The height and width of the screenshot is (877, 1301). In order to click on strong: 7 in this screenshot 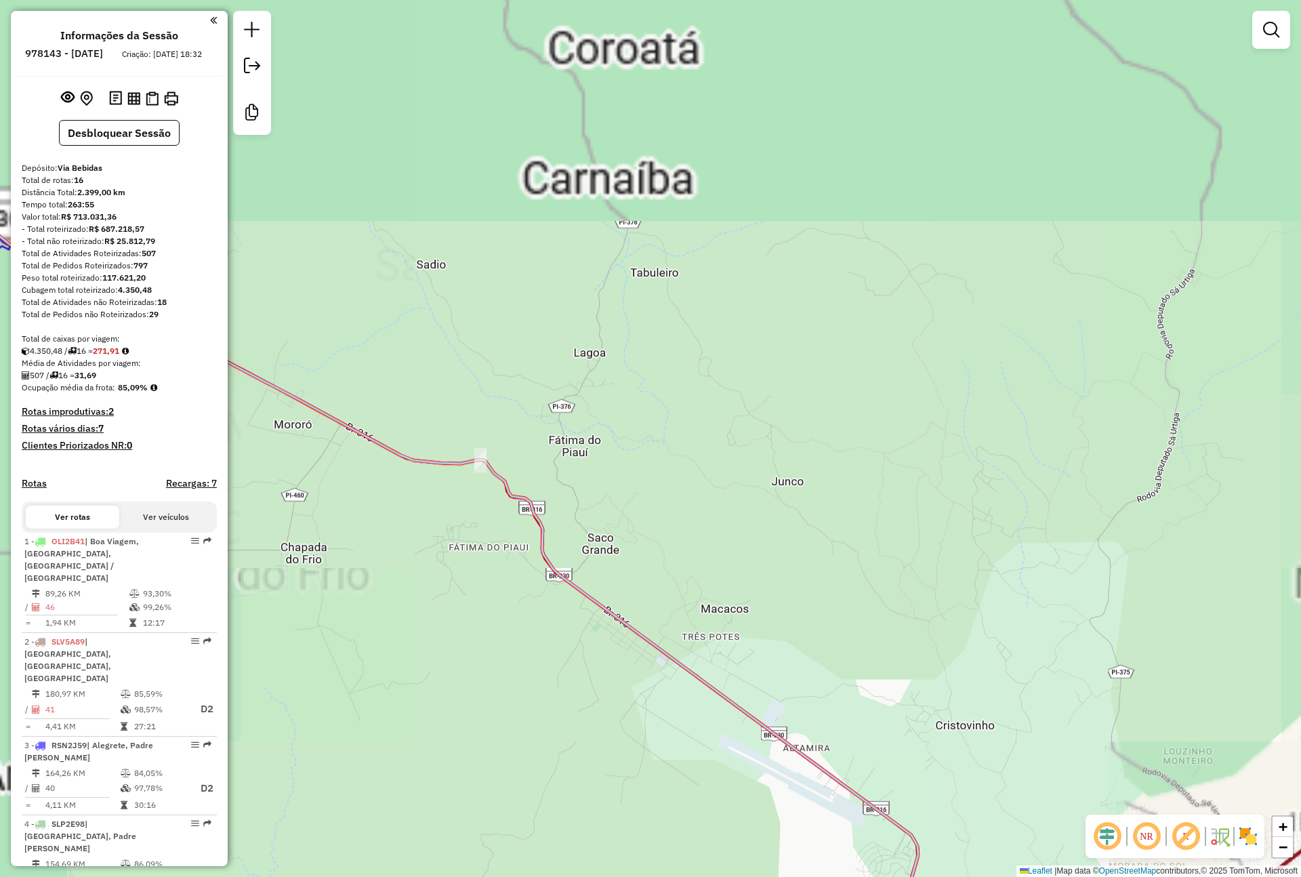, I will do `click(101, 428)`.